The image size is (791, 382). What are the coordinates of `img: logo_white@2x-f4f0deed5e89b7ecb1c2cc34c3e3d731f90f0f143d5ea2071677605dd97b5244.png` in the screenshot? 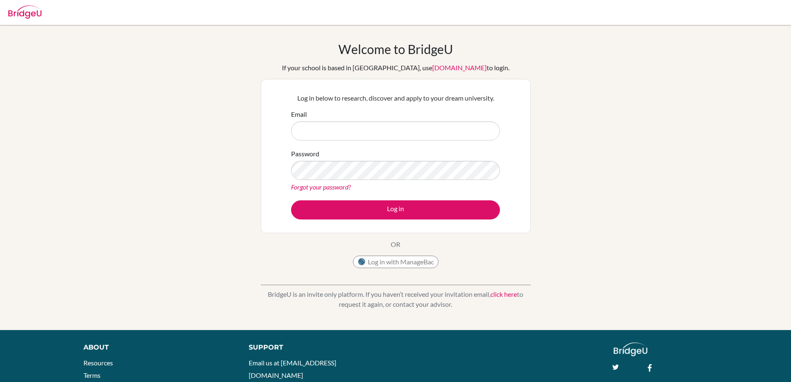 It's located at (630, 349).